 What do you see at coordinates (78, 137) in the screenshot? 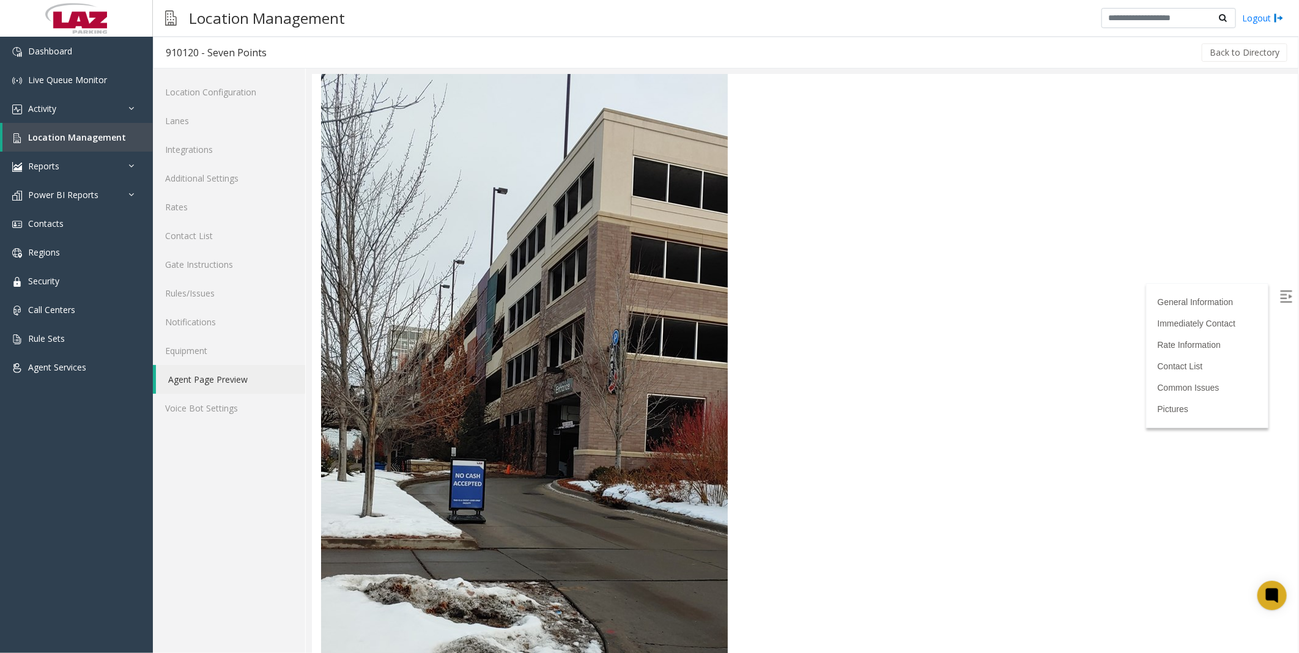
I see `a: Location Management` at bounding box center [78, 137].